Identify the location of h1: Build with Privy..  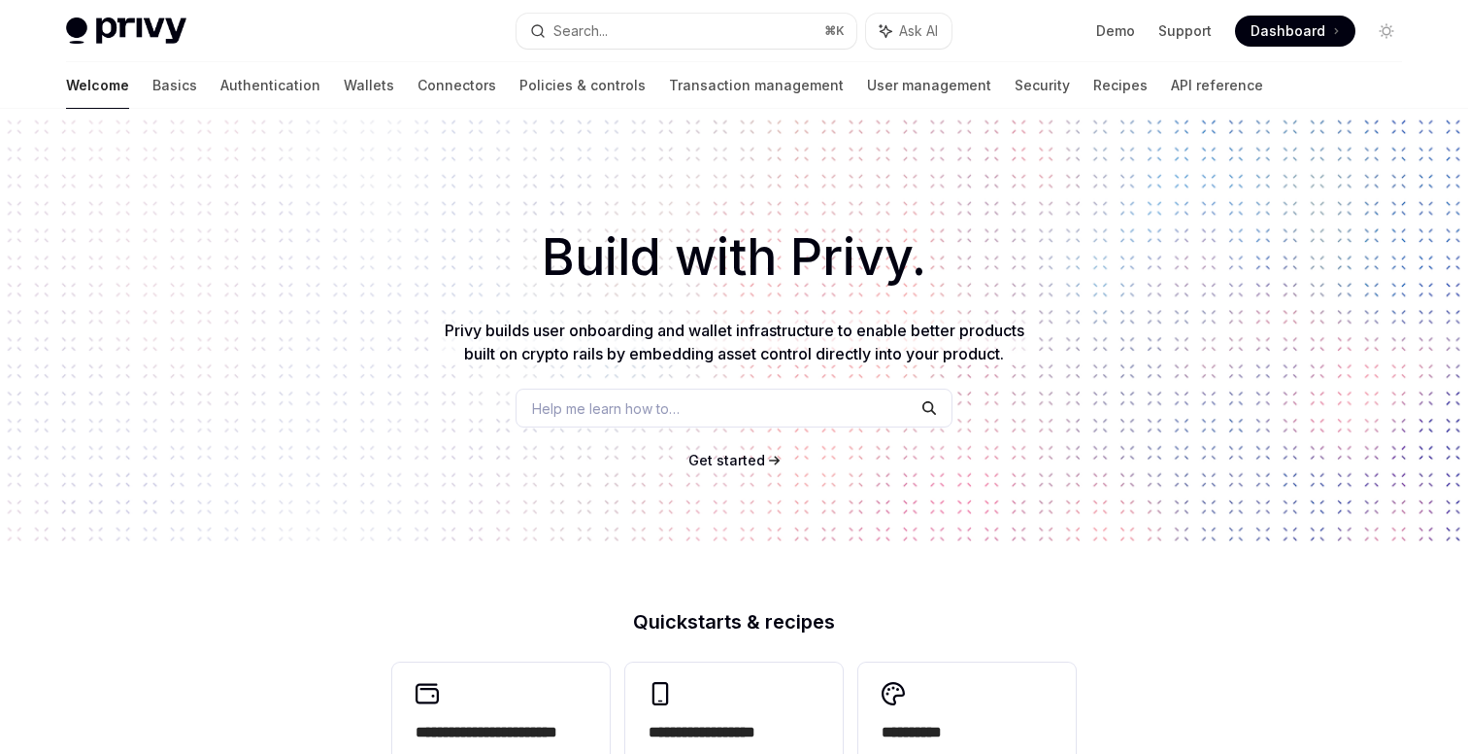
(734, 257).